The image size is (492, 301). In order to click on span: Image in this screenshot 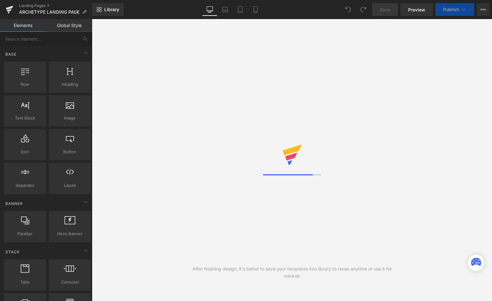, I will do `click(70, 118)`.